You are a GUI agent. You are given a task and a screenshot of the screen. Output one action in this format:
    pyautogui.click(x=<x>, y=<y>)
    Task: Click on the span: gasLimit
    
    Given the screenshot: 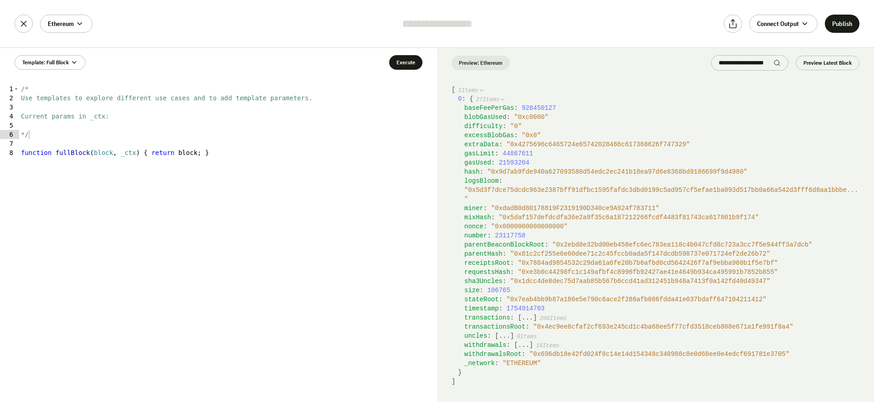 What is the action you would take?
    pyautogui.click(x=479, y=153)
    